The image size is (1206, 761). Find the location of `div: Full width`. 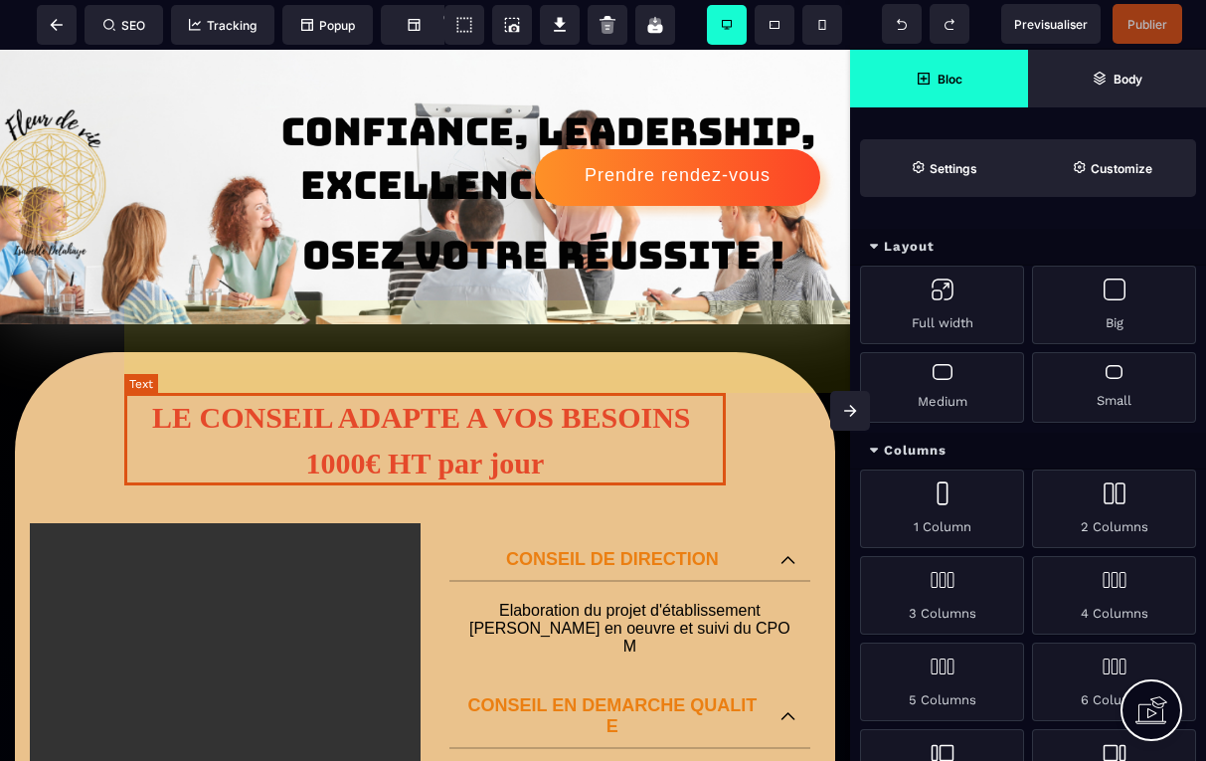

div: Full width is located at coordinates (942, 304).